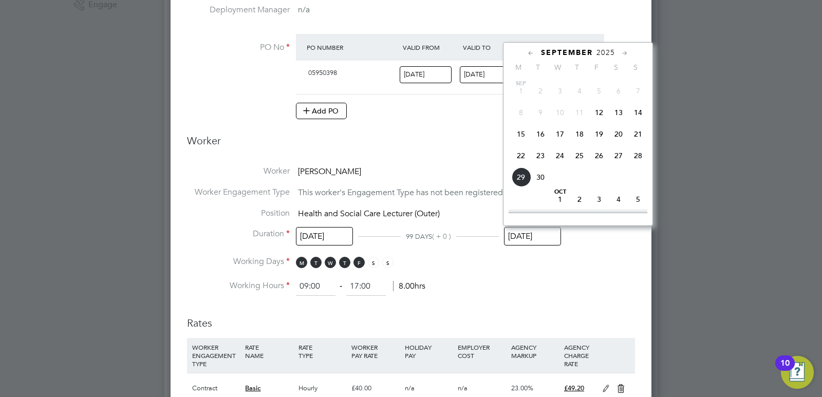 The height and width of the screenshot is (397, 822). Describe the element at coordinates (560, 156) in the screenshot. I see `span: 24` at that location.